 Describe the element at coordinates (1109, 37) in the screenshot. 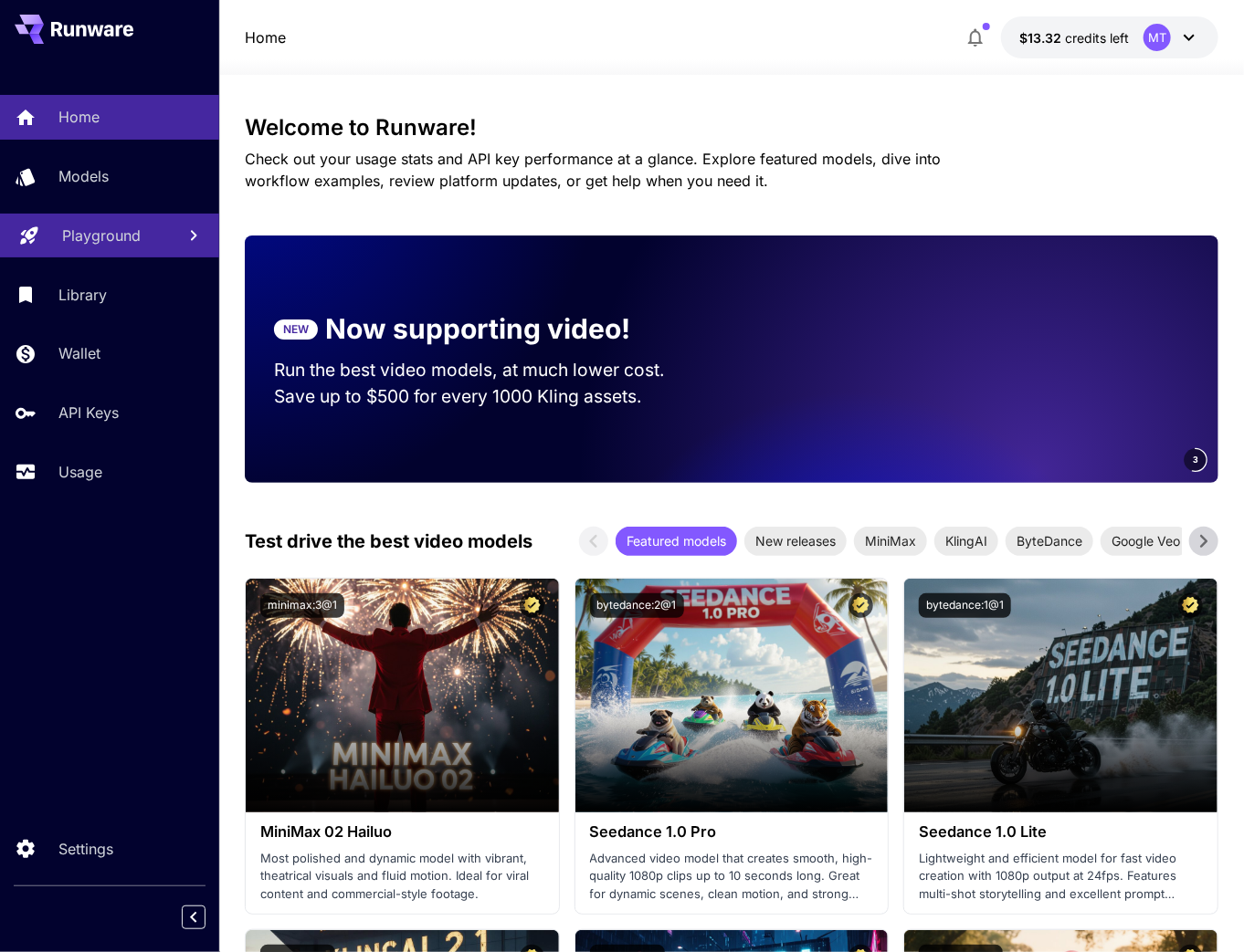

I see `button: $13.32017MT` at that location.